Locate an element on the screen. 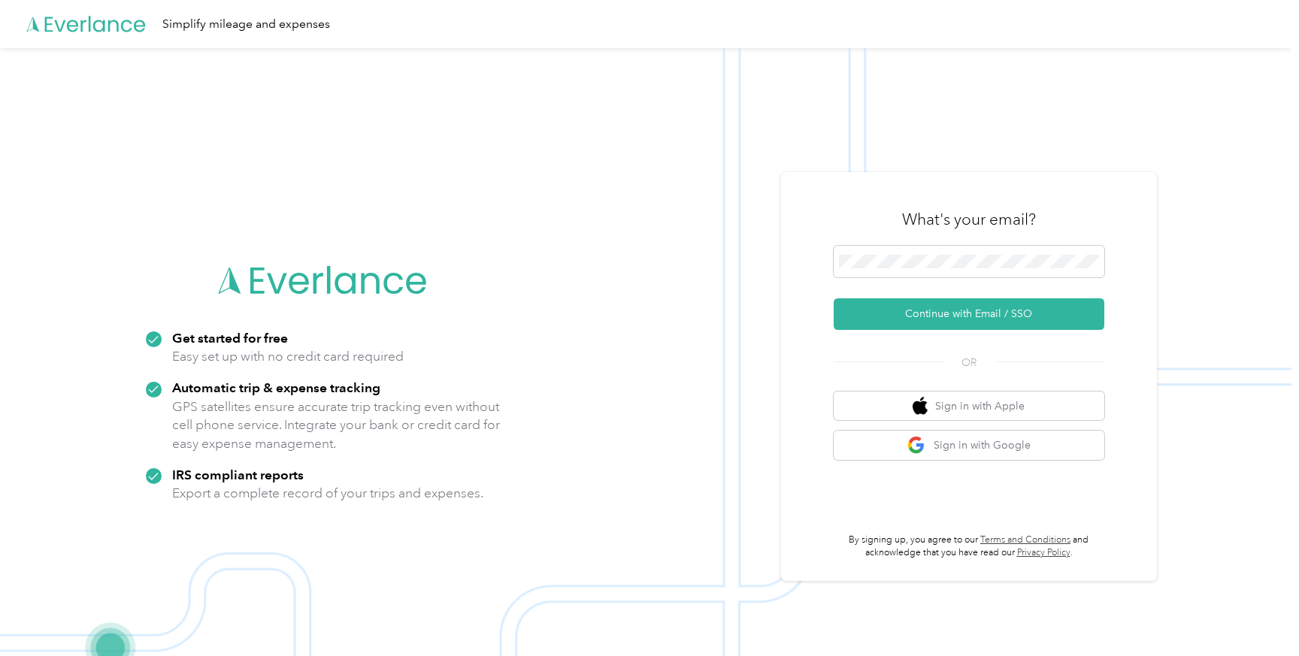  button: Continue with Email / SSO is located at coordinates (969, 314).